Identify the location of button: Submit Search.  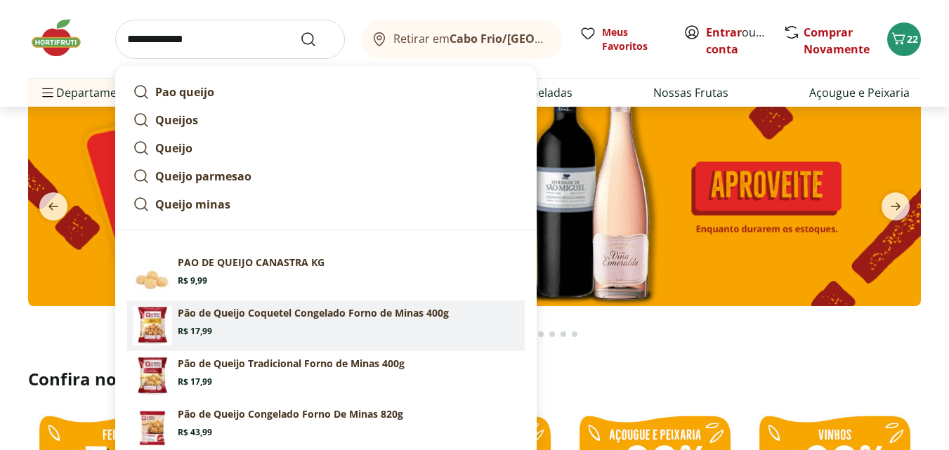
(317, 39).